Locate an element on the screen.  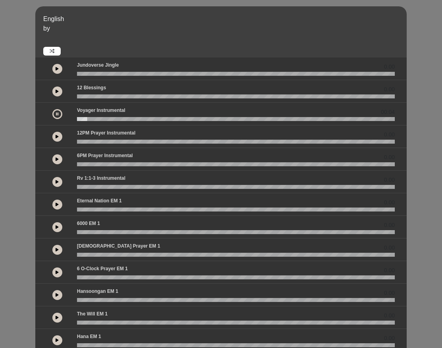
p: Voyager Instrumental is located at coordinates (101, 110).